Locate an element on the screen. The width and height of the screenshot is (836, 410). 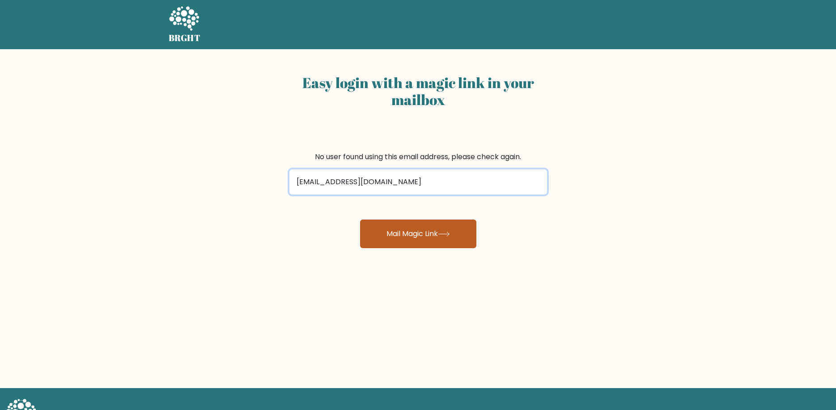
h2: Easy login with a magic link in your mailbox is located at coordinates (418, 91).